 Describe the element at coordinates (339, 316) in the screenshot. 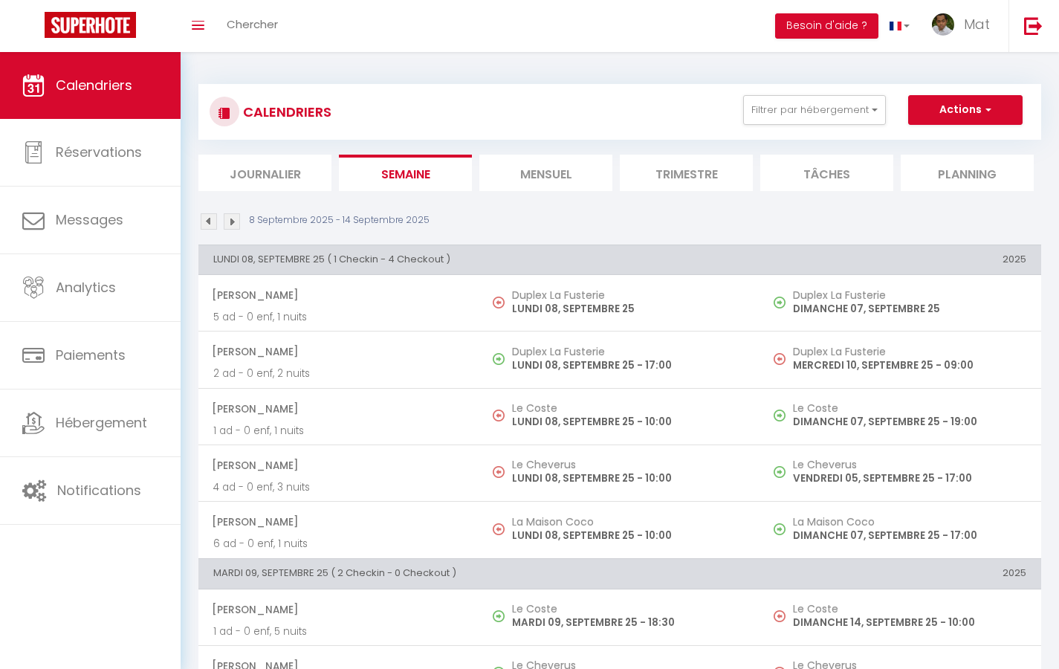

I see `p: 5 ad - 0 enf, 1 nuits` at that location.